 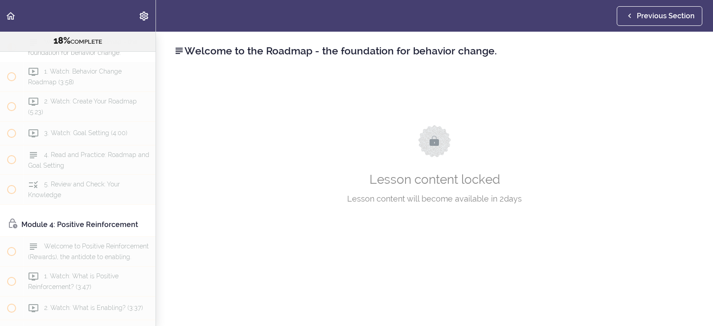 What do you see at coordinates (435, 165) in the screenshot?
I see `div: Lesson content locked` at bounding box center [435, 165].